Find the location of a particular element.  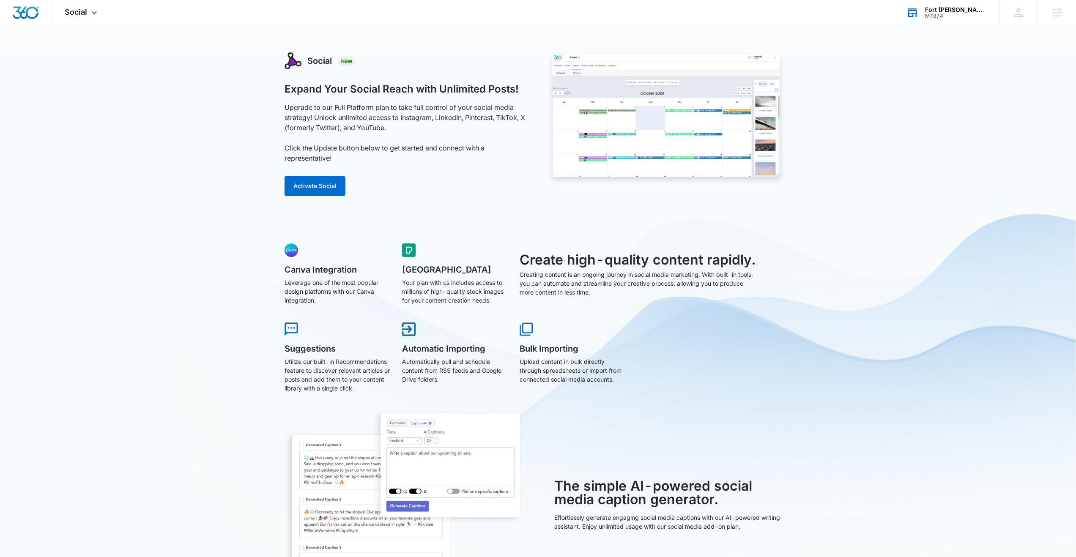

p: Upgrade to our Full Platform plan to take full control of your social media strategy! Unlock unli... is located at coordinates (407, 133).